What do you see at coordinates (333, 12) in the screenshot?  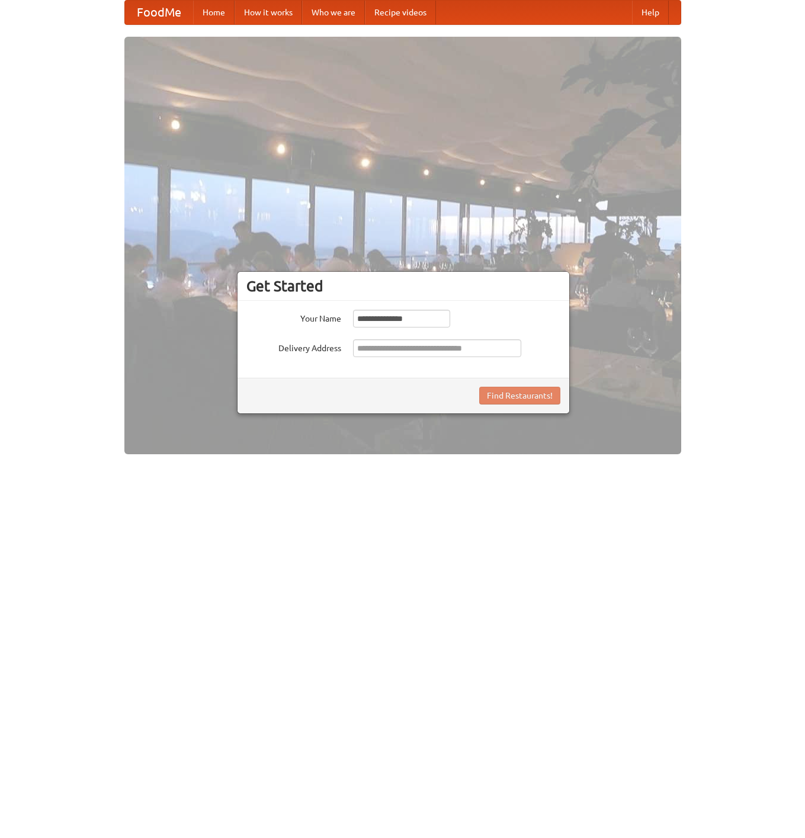 I see `a: Who we are` at bounding box center [333, 12].